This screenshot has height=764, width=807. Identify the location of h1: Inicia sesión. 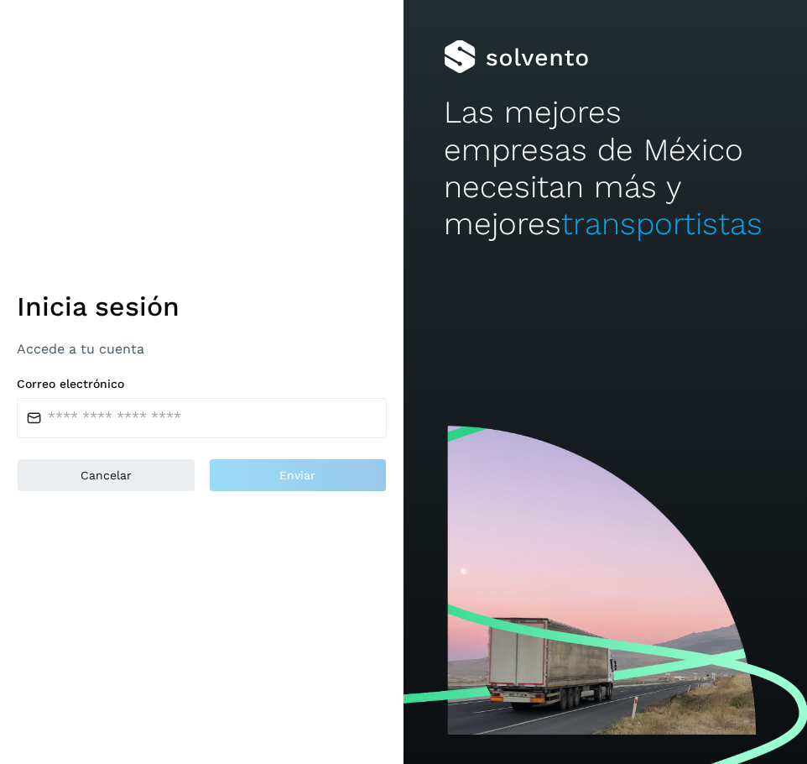
(201, 306).